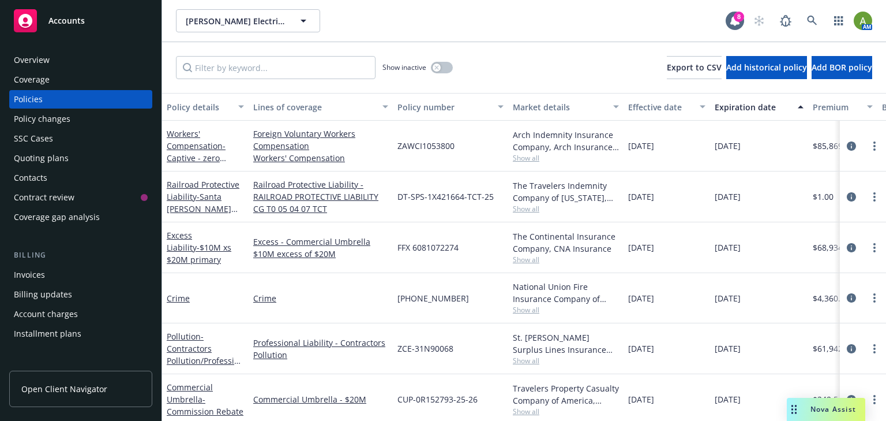 The image size is (886, 421). I want to click on span: $85,869.02, so click(834, 145).